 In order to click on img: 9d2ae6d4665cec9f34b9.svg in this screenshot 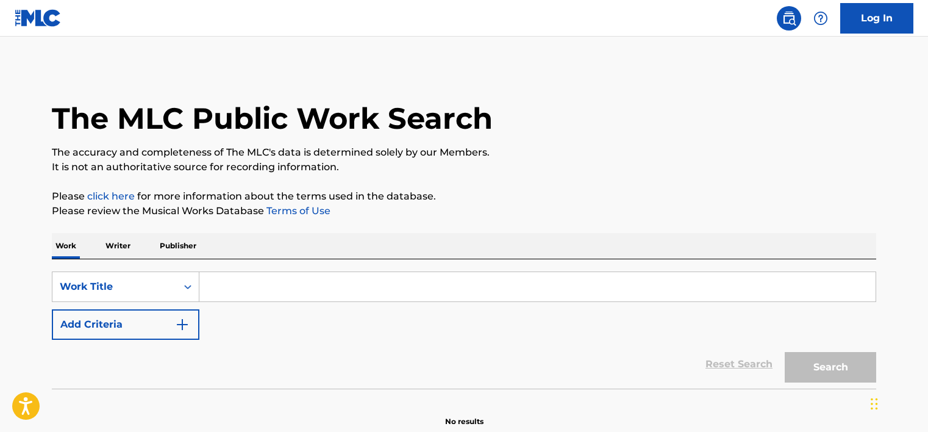, I will do `click(182, 324)`.